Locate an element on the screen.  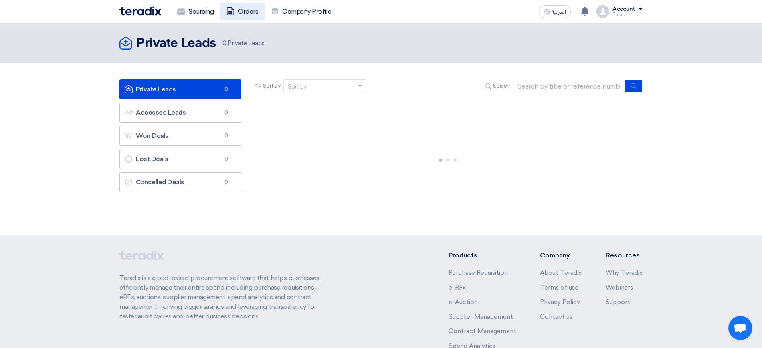
a: Contact us is located at coordinates (556, 317).